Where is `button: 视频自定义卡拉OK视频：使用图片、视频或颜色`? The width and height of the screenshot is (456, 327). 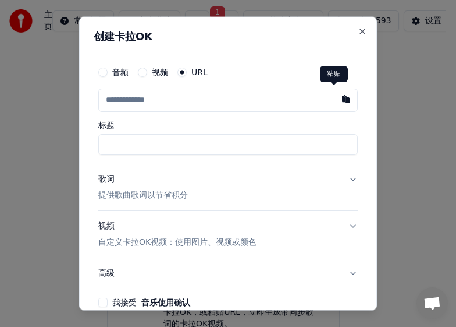 button: 视频自定义卡拉OK视频：使用图片、视频或颜色 is located at coordinates (228, 234).